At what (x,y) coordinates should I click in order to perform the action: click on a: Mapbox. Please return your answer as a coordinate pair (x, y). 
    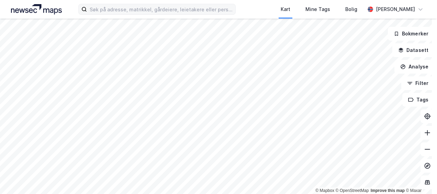
    Looking at the image, I should click on (325, 190).